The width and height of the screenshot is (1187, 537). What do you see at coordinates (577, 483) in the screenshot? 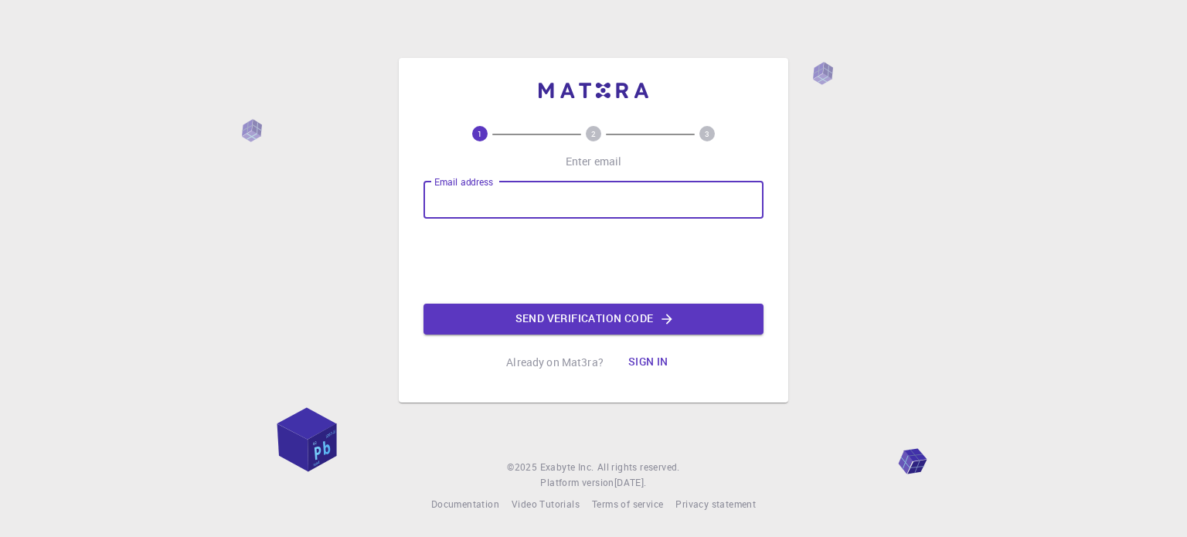
I see `span: Platform version` at bounding box center [577, 483].